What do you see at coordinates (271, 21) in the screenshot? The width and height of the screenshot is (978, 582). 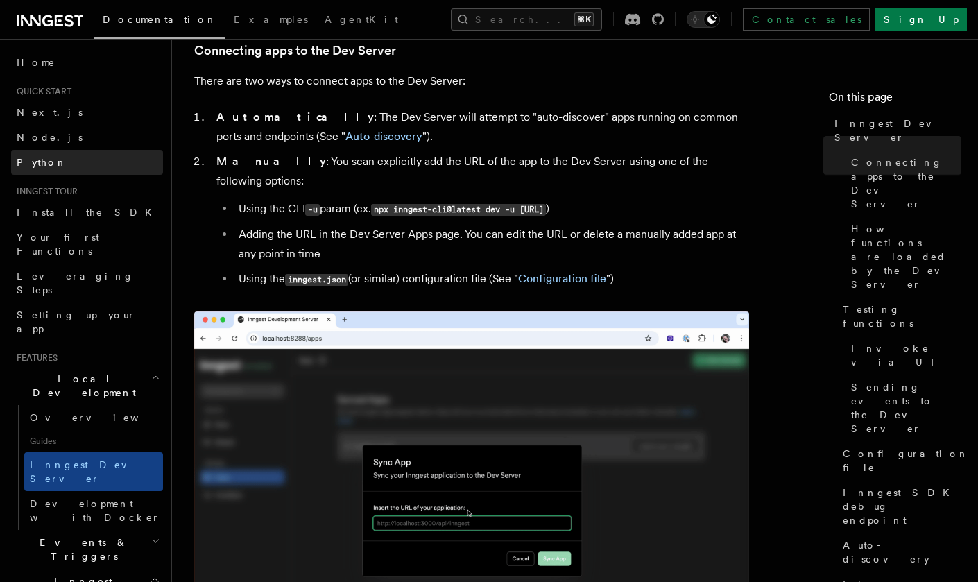 I see `a: Examples` at bounding box center [271, 21].